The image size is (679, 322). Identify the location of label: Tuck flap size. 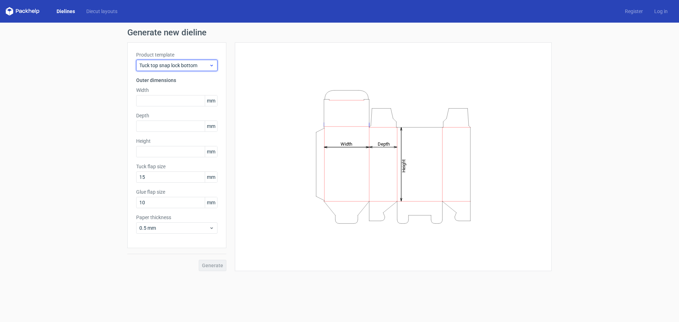
(177, 167).